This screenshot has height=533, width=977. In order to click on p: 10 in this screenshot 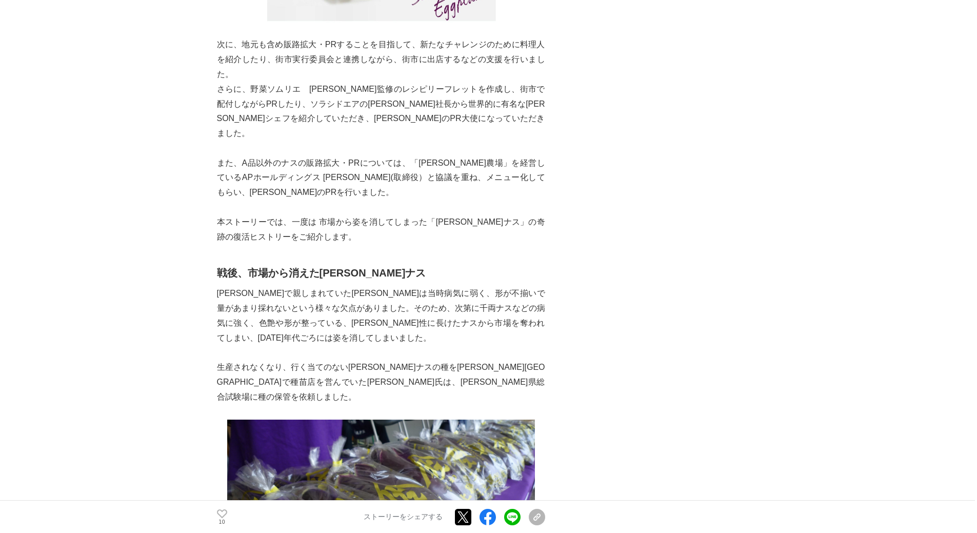, I will do `click(222, 521)`.